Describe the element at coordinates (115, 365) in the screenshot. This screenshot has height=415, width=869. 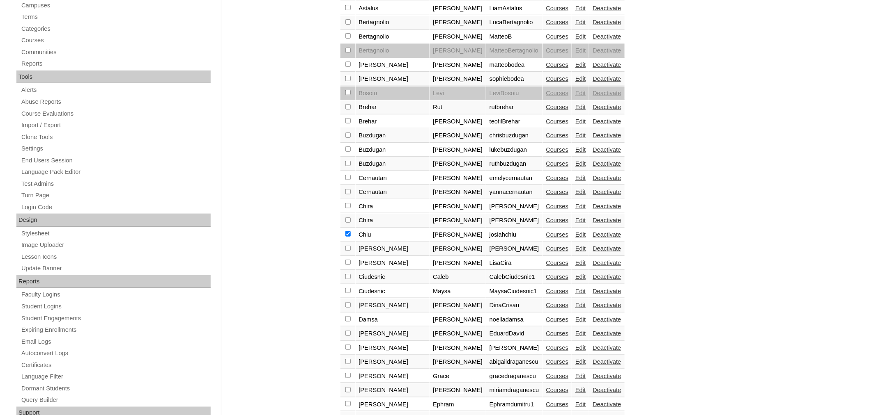
I see `a: Certificates` at that location.